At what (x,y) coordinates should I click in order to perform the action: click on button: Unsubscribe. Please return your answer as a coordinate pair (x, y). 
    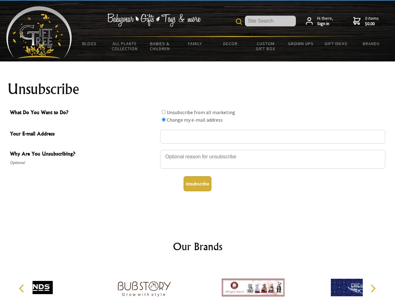
    Looking at the image, I should click on (198, 183).